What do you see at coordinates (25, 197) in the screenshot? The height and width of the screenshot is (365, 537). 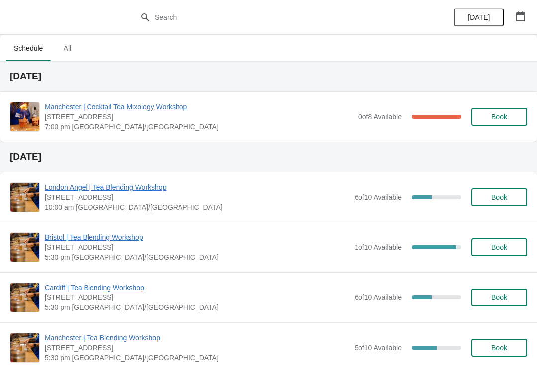 I see `img: London Angel | Tea Blending Workshop | 26 Camden Passage, The Angel, London N1 8ED, UK | 10:00 am...` at bounding box center [25, 197].